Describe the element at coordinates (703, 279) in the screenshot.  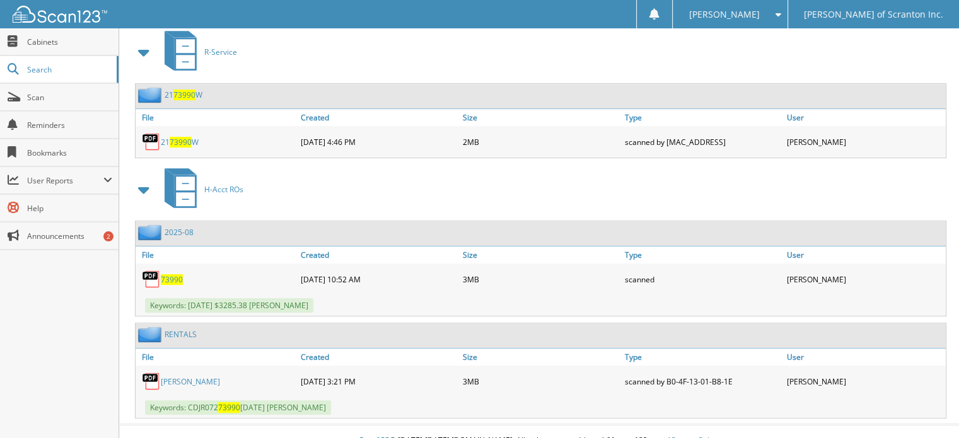
I see `div: scanned` at that location.